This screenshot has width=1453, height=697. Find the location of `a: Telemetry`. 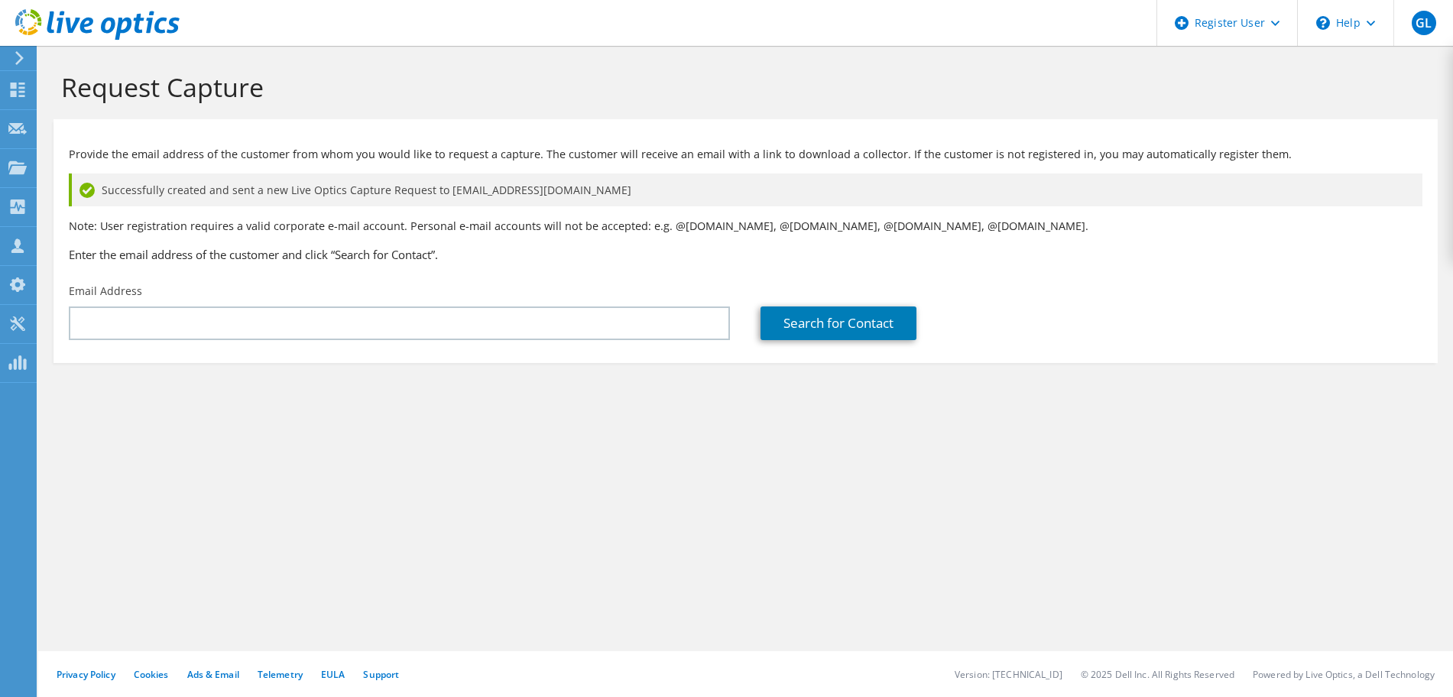

a: Telemetry is located at coordinates (280, 674).